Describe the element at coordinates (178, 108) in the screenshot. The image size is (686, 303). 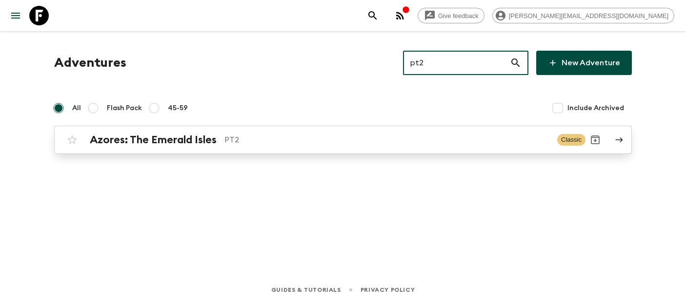
I see `span: 45-59` at that location.